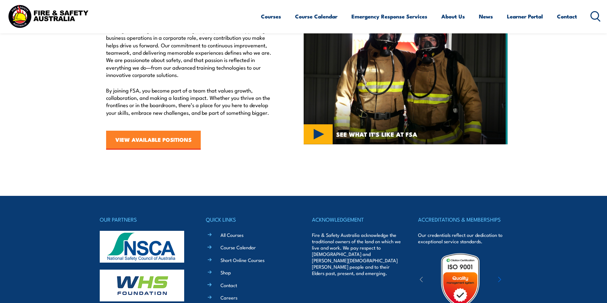 This screenshot has height=303, width=607. Describe the element at coordinates (453, 16) in the screenshot. I see `a: About Us` at that location.